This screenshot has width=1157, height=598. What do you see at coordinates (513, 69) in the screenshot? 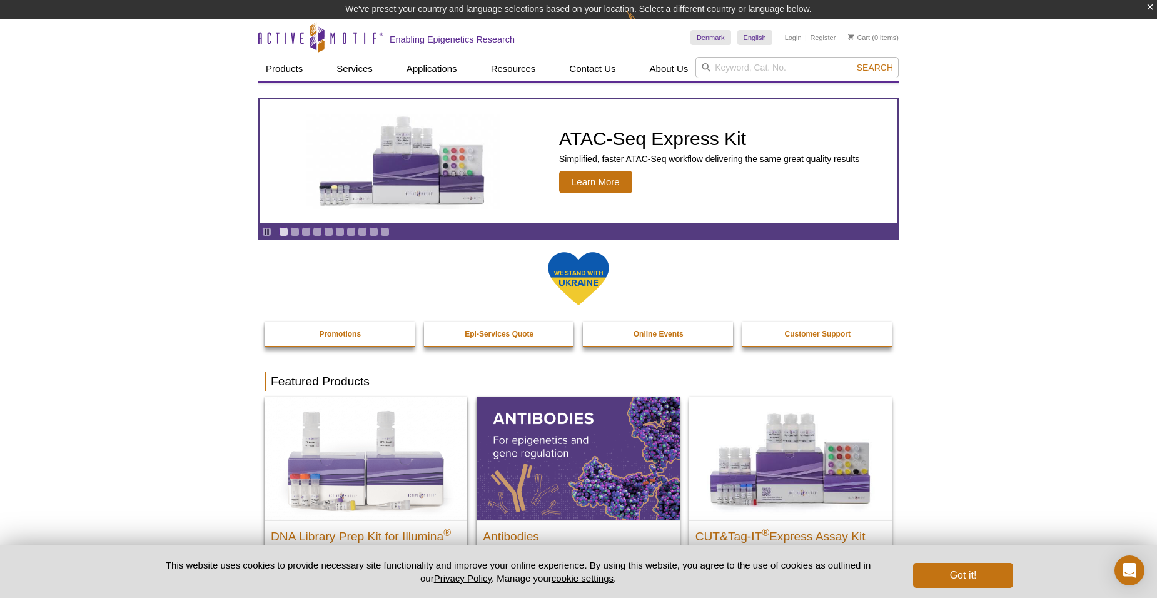
I see `a: Resources` at bounding box center [513, 69].